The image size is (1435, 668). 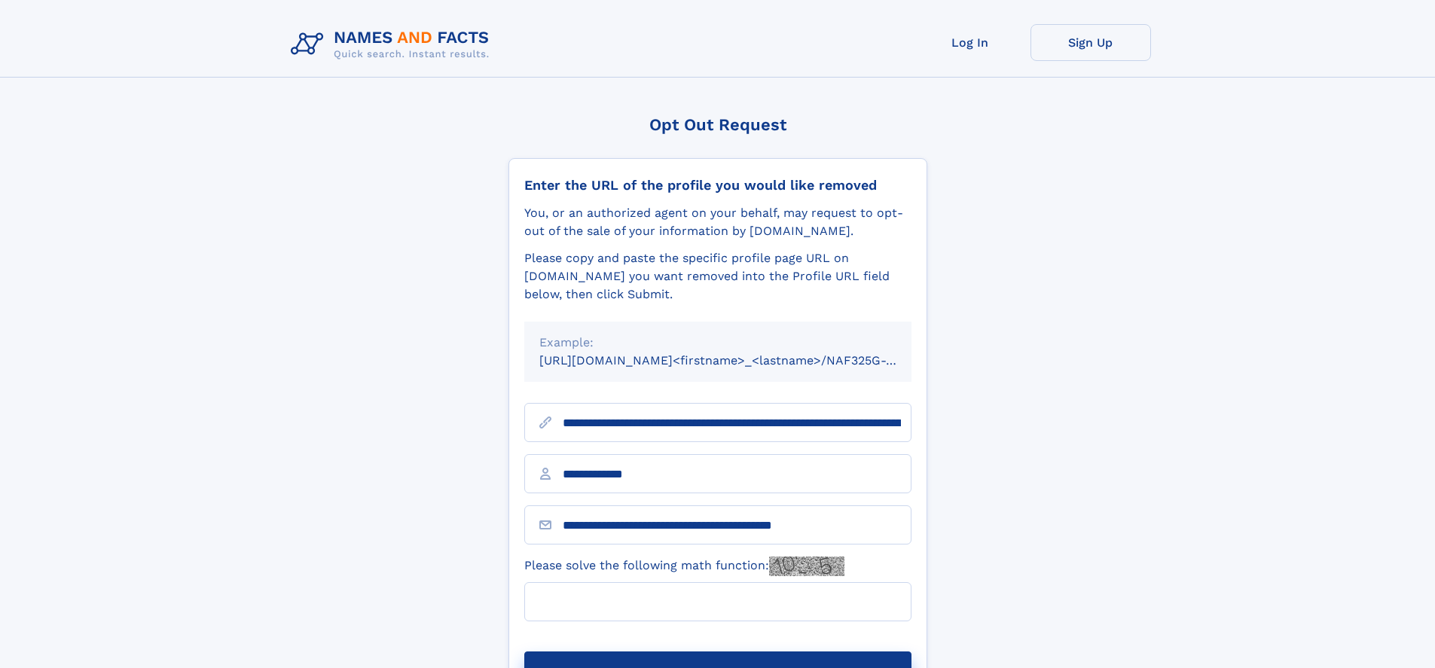 I want to click on div: Opt Out Request, so click(x=718, y=124).